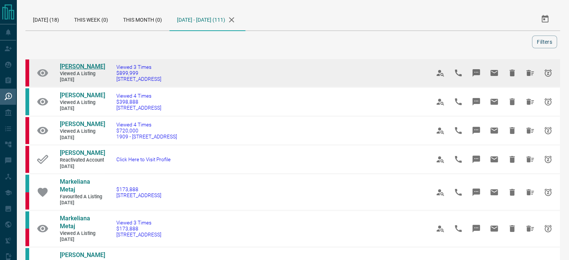  What do you see at coordinates (82, 197) in the screenshot?
I see `span: Favourited a Listing` at bounding box center [82, 197].